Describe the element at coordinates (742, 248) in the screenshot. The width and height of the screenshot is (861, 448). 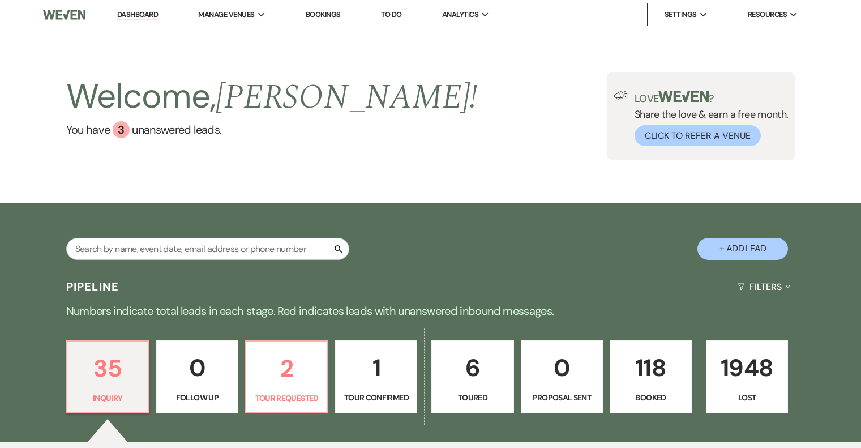
I see `button: + Add Lead` at that location.